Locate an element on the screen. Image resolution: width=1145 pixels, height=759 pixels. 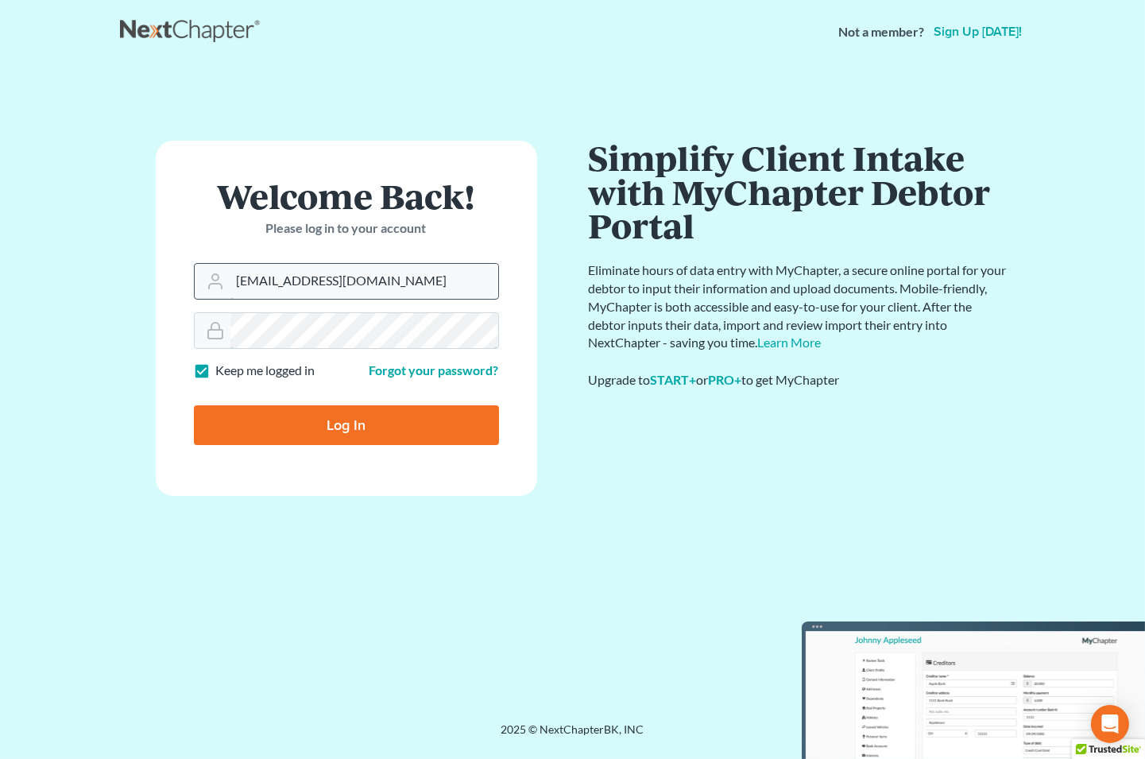
a: Learn More is located at coordinates (790, 342).